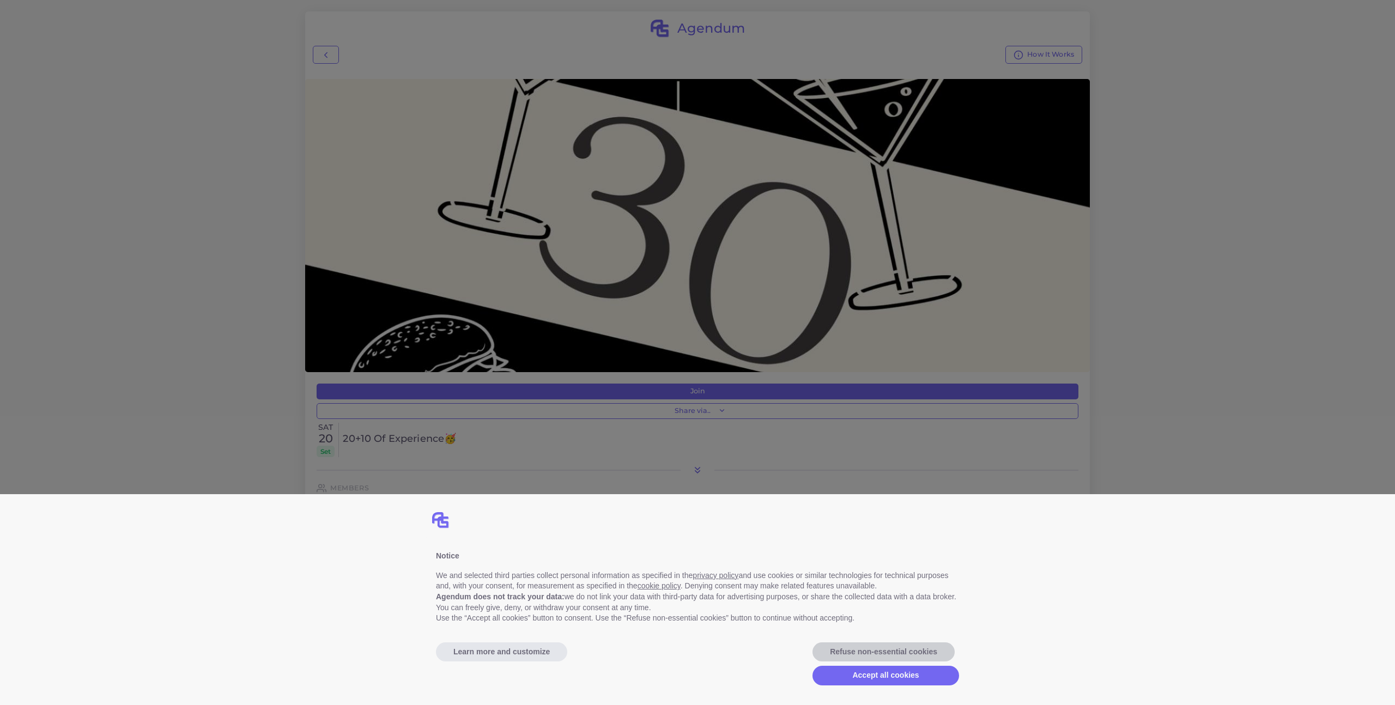 This screenshot has height=705, width=1395. Describe the element at coordinates (698, 581) in the screenshot. I see `p: We and selected third parties collect personal information as specified in the and use cookies or...` at that location.